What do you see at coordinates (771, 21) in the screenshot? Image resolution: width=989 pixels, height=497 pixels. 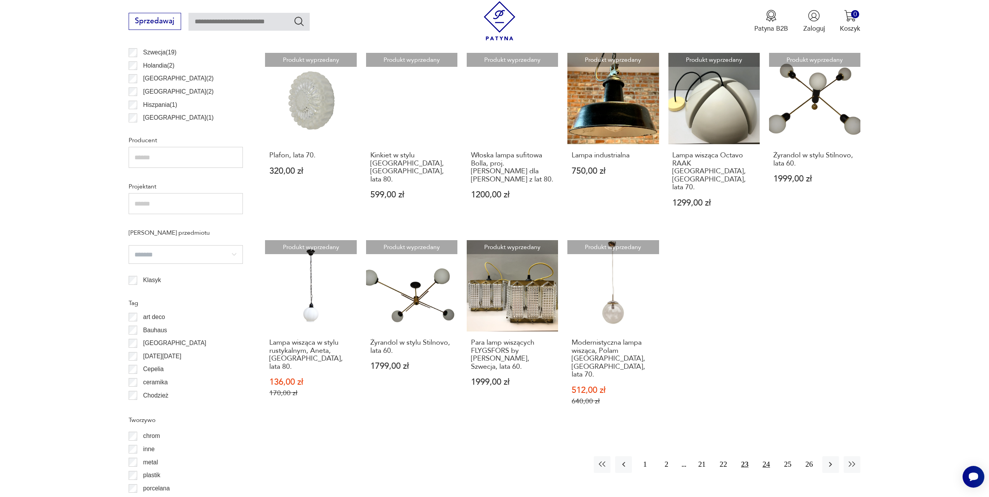 I see `a: Ikona medaluPatyna B2B` at bounding box center [771, 21].